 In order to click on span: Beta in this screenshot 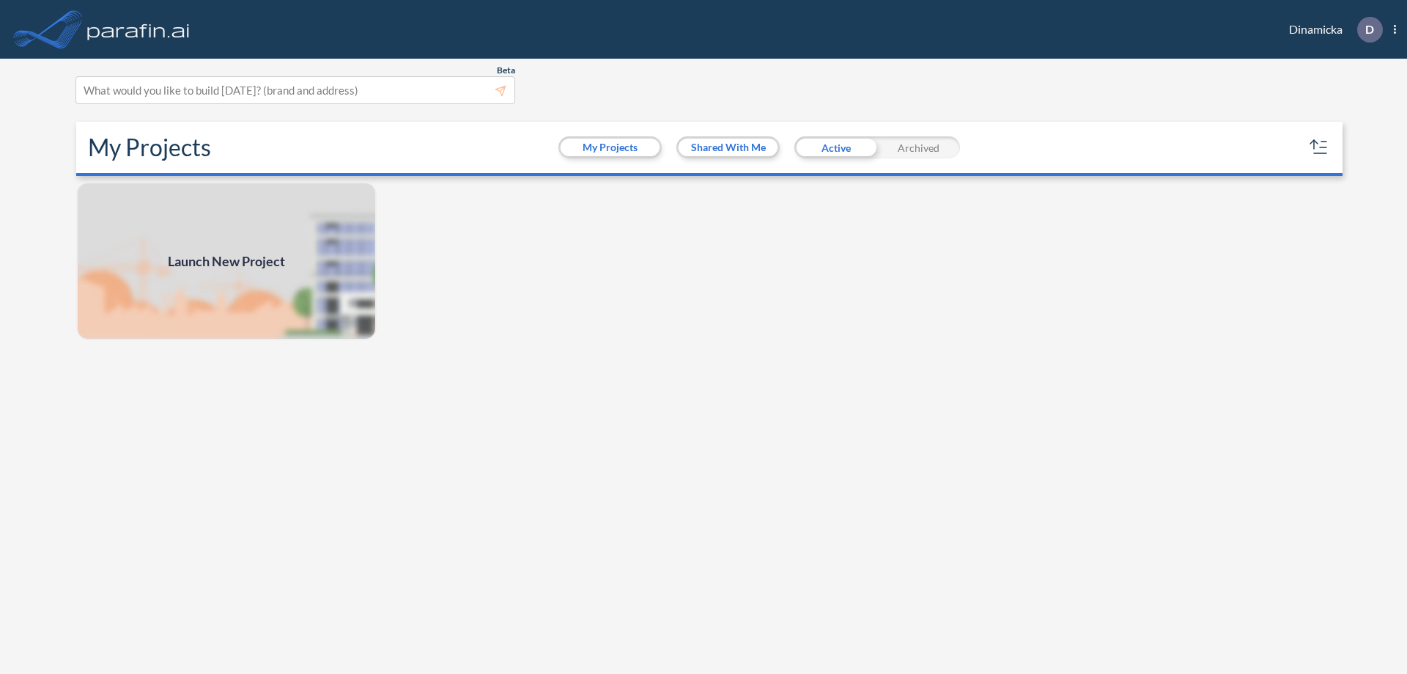, I will do `click(506, 70)`.